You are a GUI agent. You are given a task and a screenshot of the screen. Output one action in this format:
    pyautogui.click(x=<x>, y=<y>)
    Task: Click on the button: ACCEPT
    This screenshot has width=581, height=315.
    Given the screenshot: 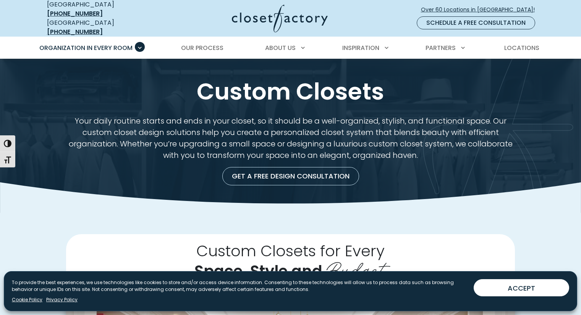 What is the action you would take?
    pyautogui.click(x=521, y=288)
    